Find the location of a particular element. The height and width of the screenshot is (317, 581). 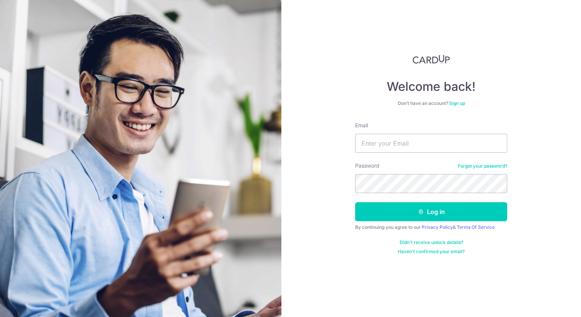

a: Forgot your password? is located at coordinates (483, 166).